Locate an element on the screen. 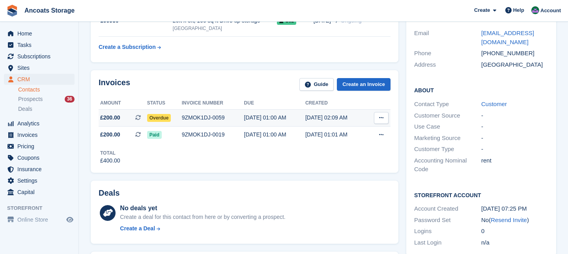 The height and width of the screenshot is (254, 568). span: Invoices is located at coordinates (41, 135).